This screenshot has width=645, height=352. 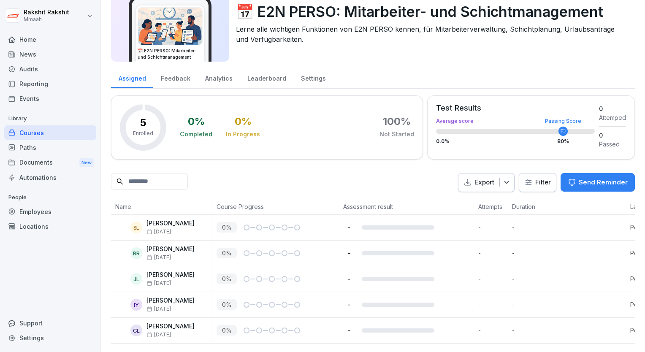 What do you see at coordinates (266, 77) in the screenshot?
I see `div: Leaderboard` at bounding box center [266, 77].